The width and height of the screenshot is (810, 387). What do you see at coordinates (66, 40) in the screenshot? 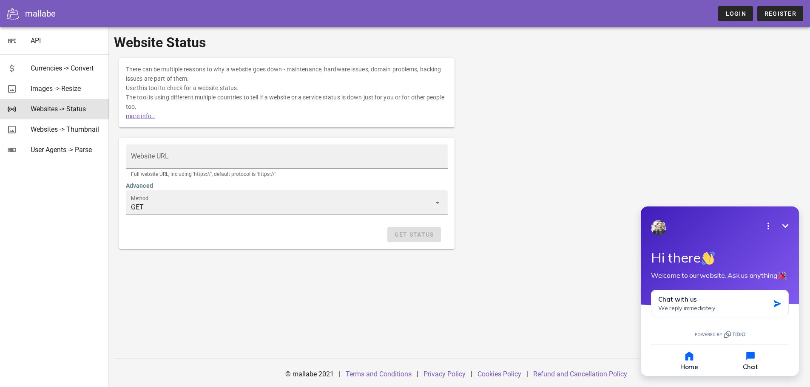
I see `div: API` at bounding box center [66, 40].